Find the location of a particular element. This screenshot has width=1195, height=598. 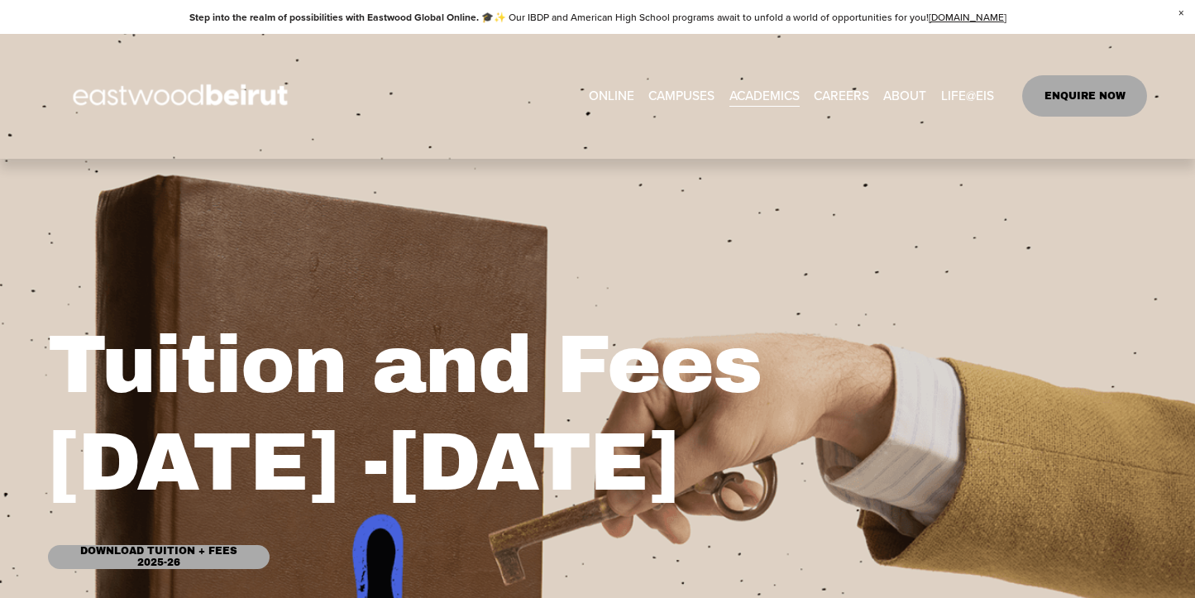

a: CAREERS is located at coordinates (841, 96).